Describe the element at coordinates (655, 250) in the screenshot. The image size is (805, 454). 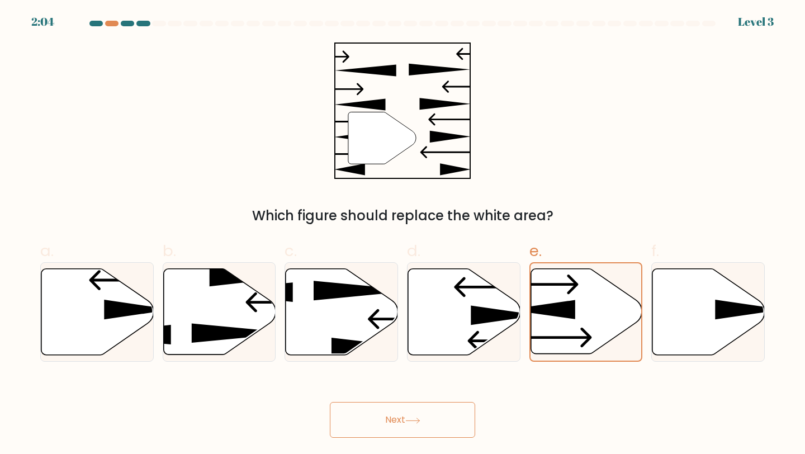
I see `span: f.` at that location.